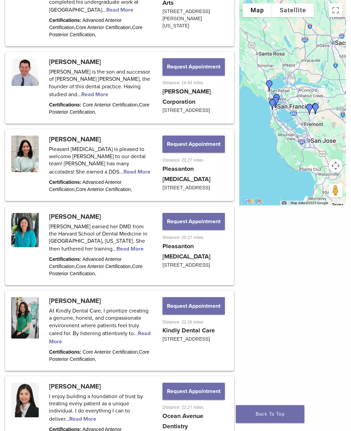 This screenshot has width=351, height=431. Describe the element at coordinates (335, 190) in the screenshot. I see `button: Drag Pegman onto the map to open Street View` at that location.